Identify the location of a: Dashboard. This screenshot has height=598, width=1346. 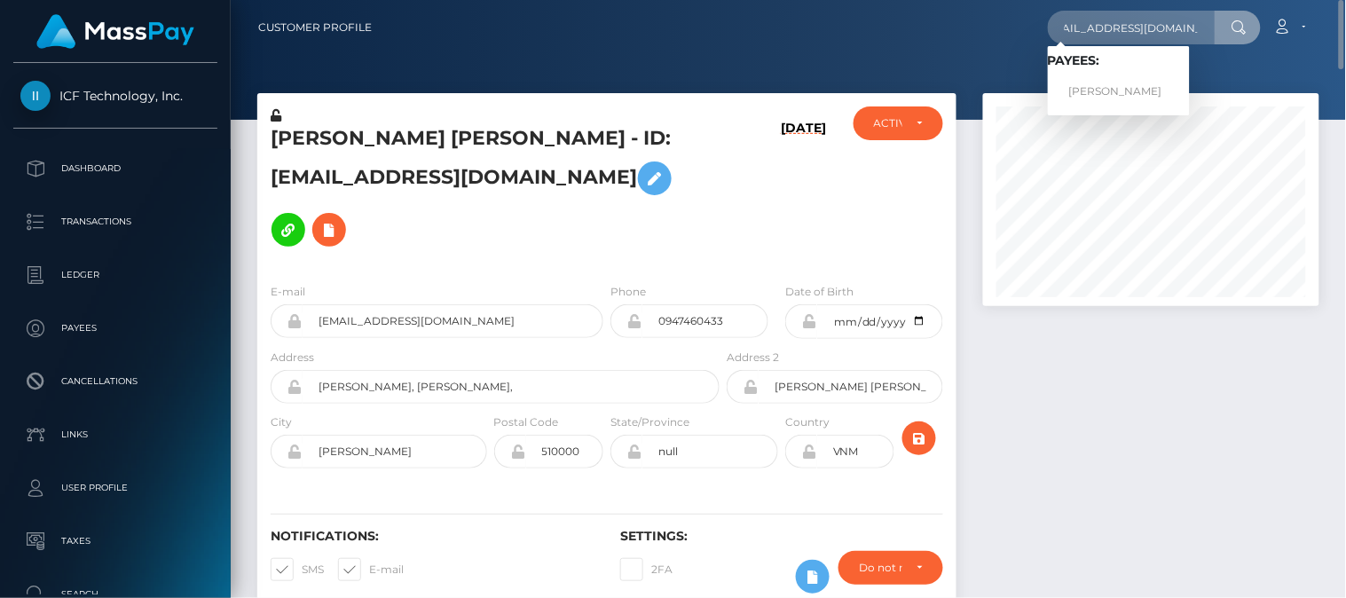
(115, 169).